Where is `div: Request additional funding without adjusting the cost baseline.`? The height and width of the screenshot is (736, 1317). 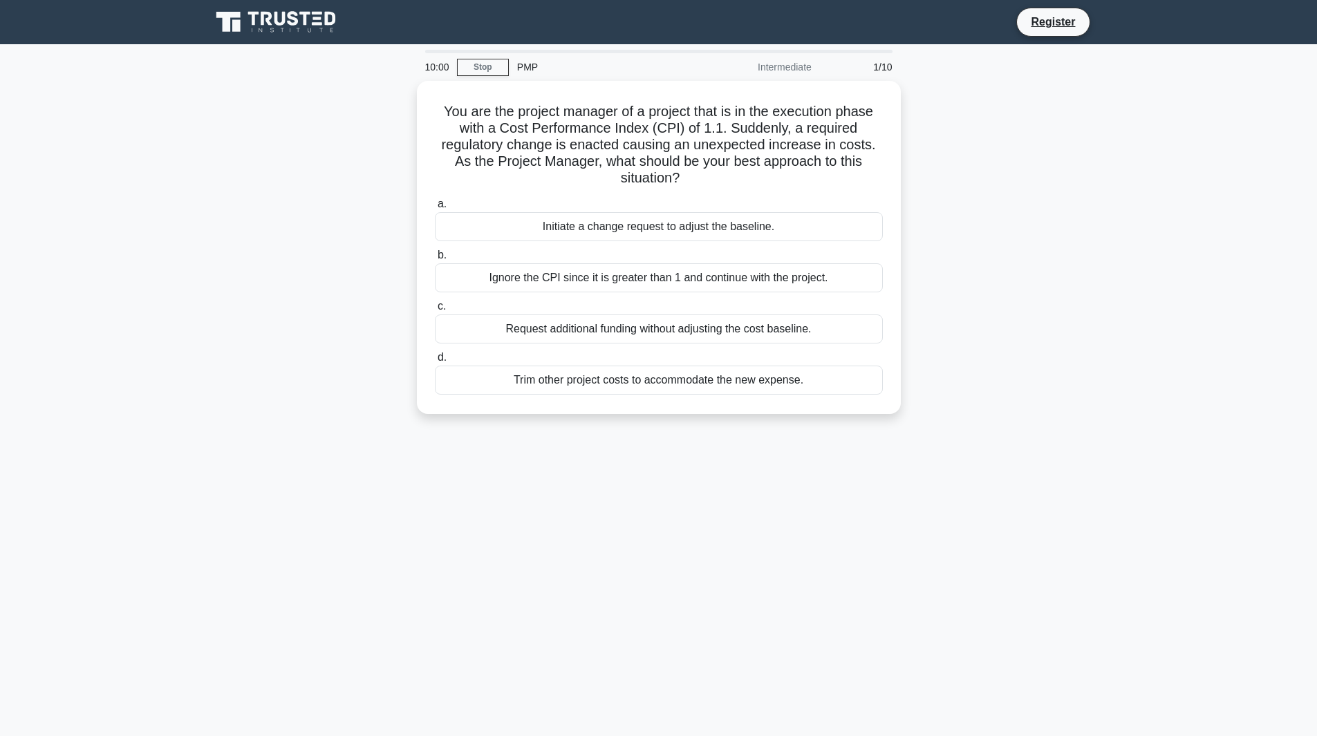 div: Request additional funding without adjusting the cost baseline. is located at coordinates (659, 329).